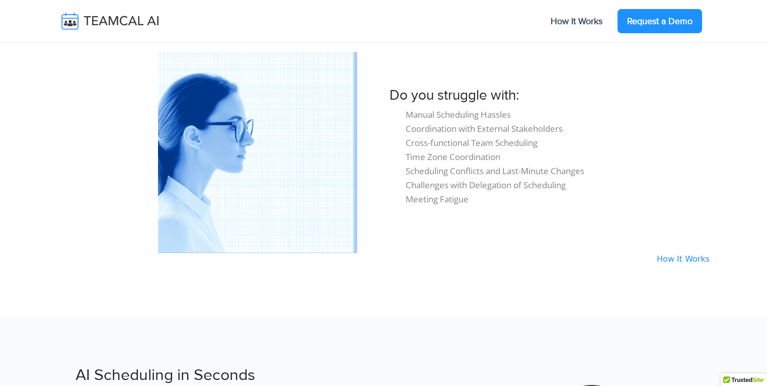  What do you see at coordinates (558, 115) in the screenshot?
I see `li: Manual Scheduling Hassles` at bounding box center [558, 115].